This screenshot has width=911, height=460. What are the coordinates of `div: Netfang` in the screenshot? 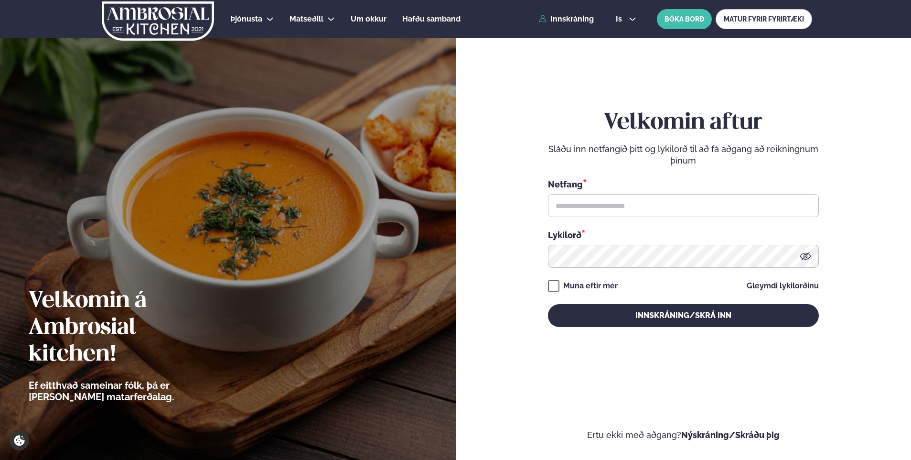 It's located at (683, 184).